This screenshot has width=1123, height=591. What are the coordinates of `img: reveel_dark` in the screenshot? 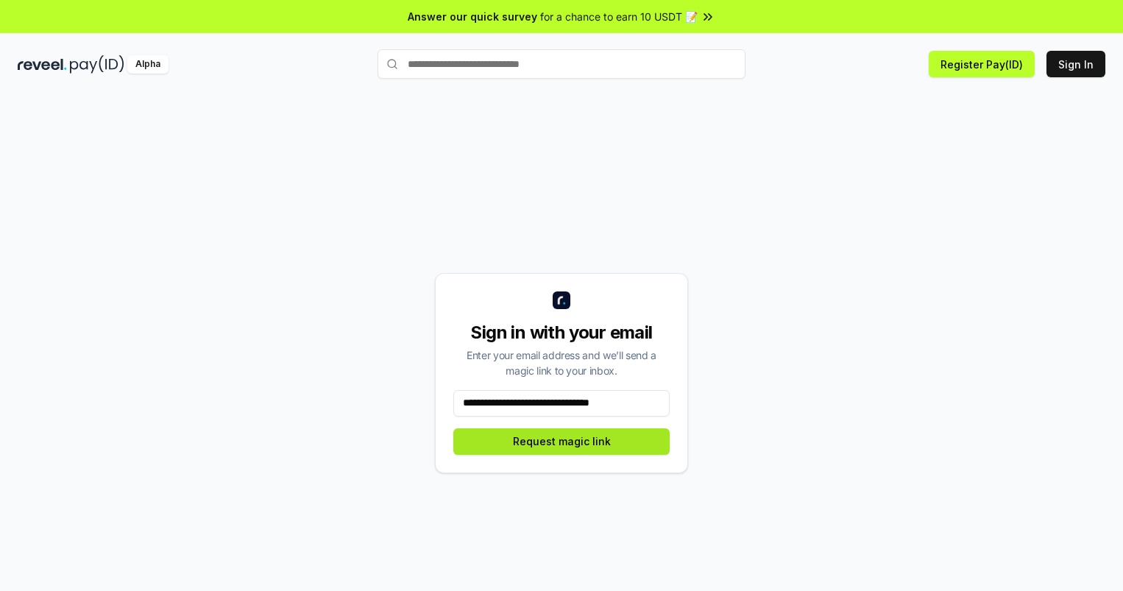 It's located at (42, 64).